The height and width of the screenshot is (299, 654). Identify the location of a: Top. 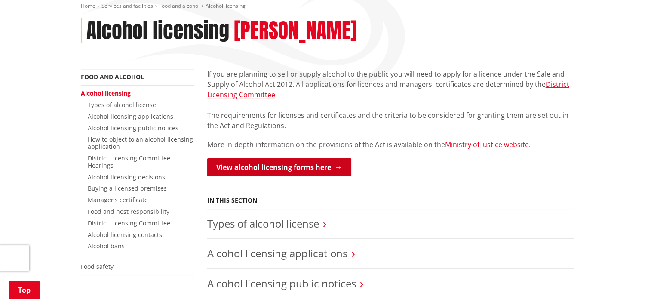
(24, 290).